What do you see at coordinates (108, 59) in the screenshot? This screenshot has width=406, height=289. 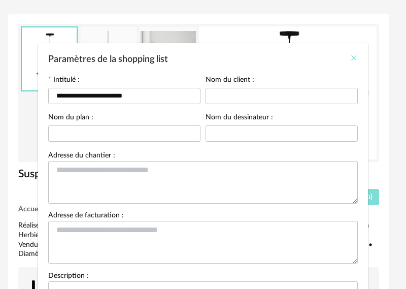 I see `span: Paramètres de la shopping list` at bounding box center [108, 59].